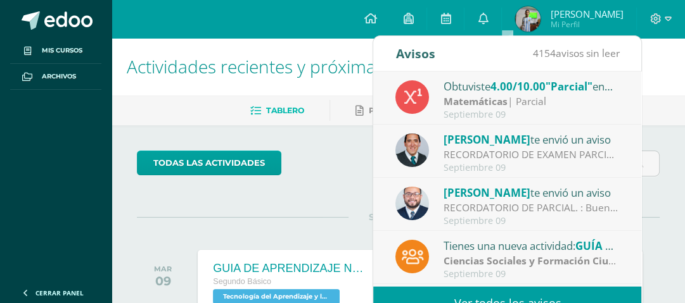  Describe the element at coordinates (285, 110) in the screenshot. I see `span: Tablero` at that location.